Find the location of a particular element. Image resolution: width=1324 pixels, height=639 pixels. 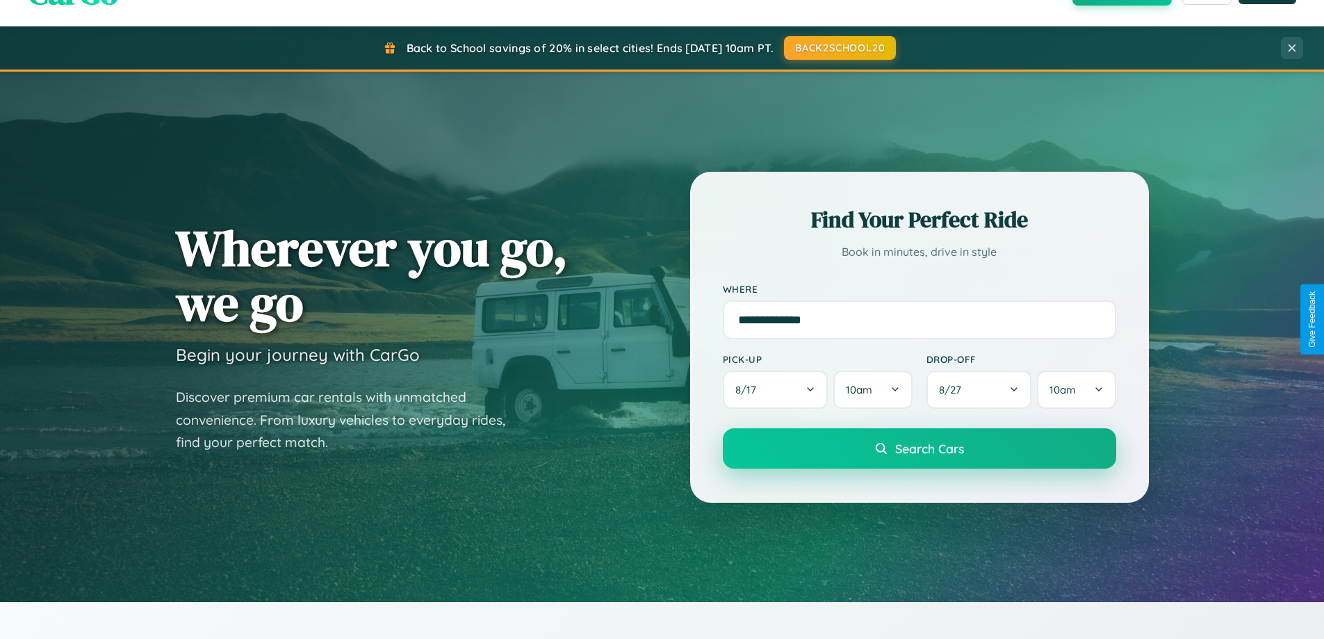

label: Pick-up is located at coordinates (818, 359).